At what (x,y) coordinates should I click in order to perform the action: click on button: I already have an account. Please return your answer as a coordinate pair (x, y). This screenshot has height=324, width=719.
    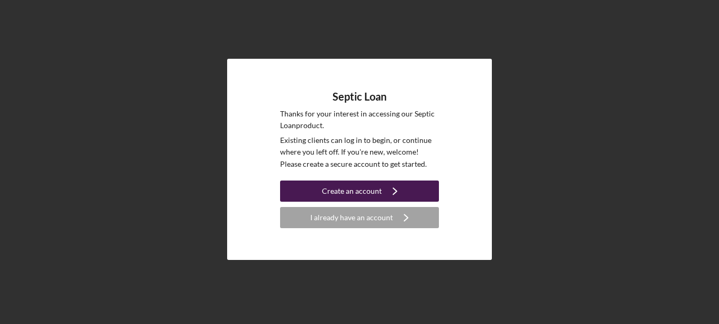
    Looking at the image, I should click on (360, 218).